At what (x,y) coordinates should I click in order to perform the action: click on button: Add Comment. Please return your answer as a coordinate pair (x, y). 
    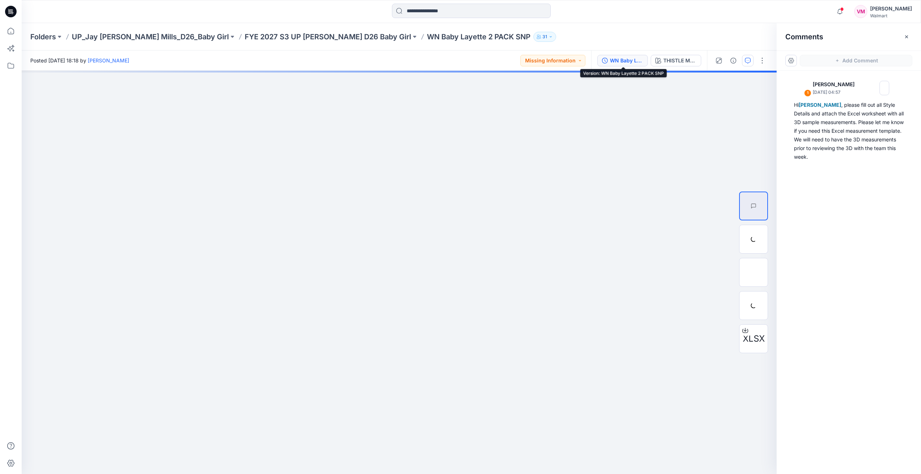
    Looking at the image, I should click on (856, 61).